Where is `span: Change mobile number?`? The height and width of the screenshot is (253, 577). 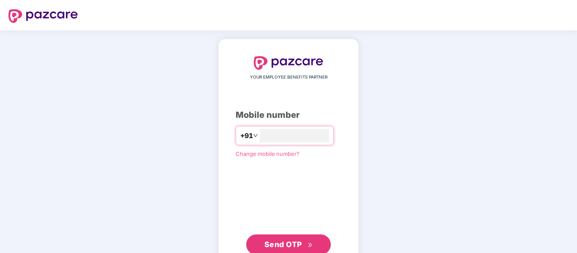
span: Change mobile number? is located at coordinates (267, 154).